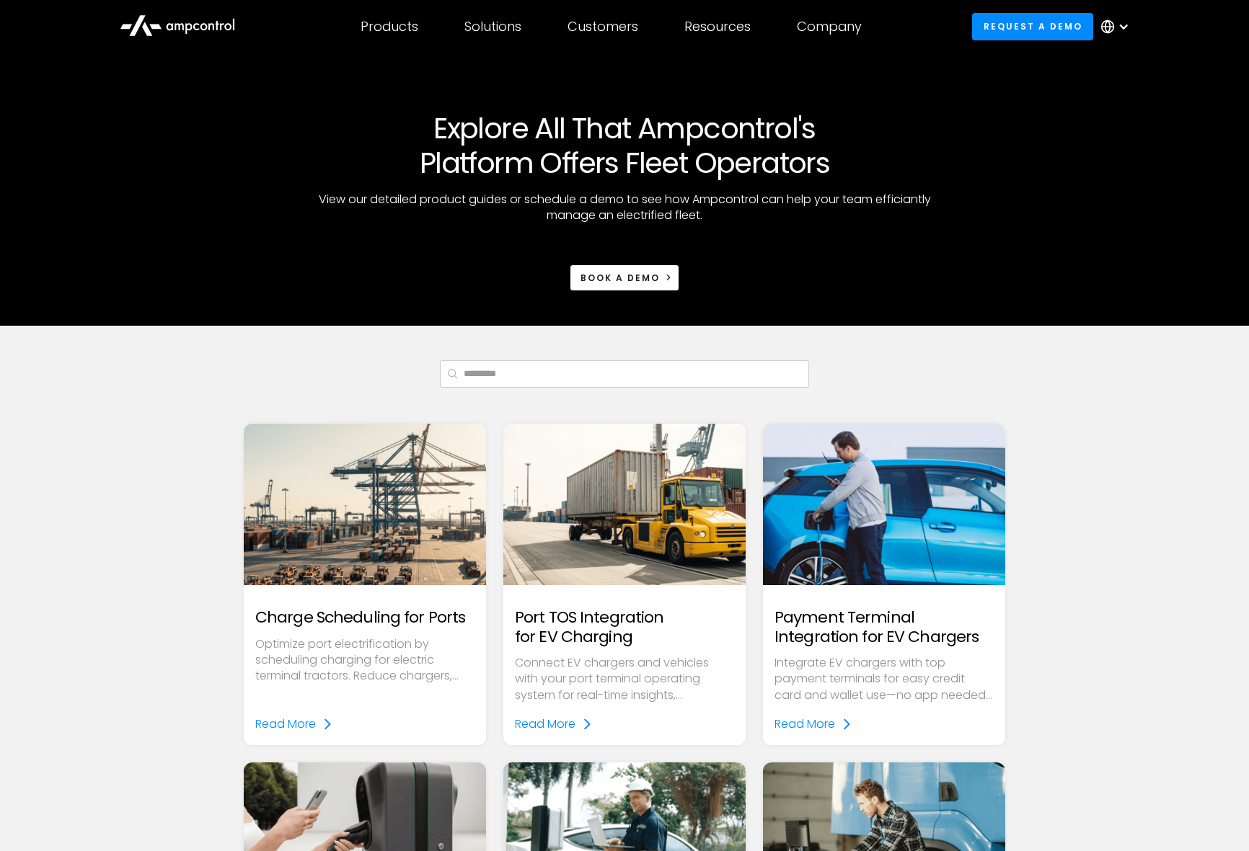 The image size is (1249, 851). Describe the element at coordinates (717, 27) in the screenshot. I see `div: Resources` at that location.